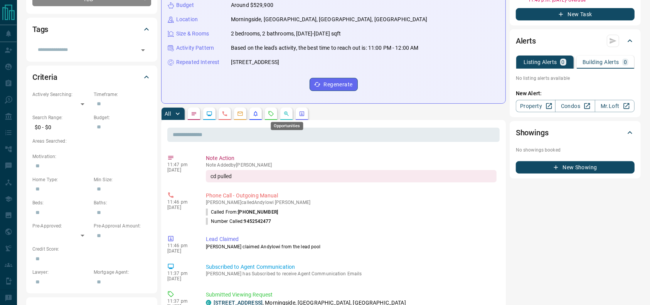  I want to click on a: Condos, so click(574, 106).